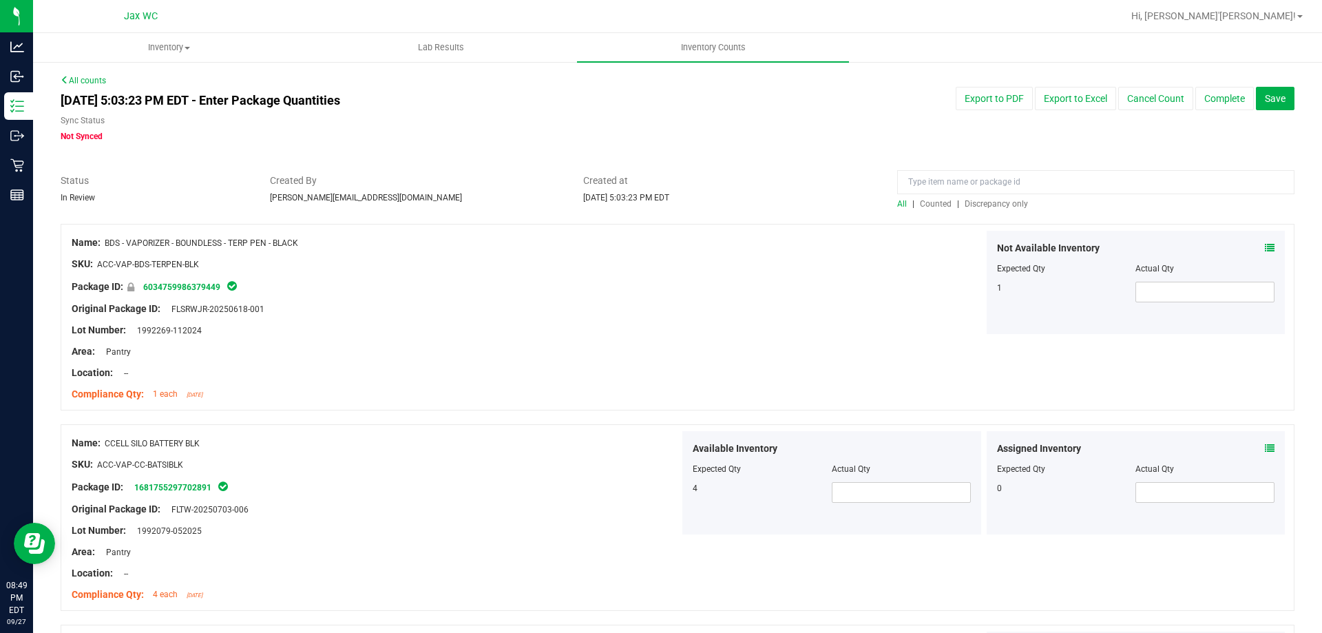 The image size is (1322, 633). I want to click on span: Not Synced, so click(81, 136).